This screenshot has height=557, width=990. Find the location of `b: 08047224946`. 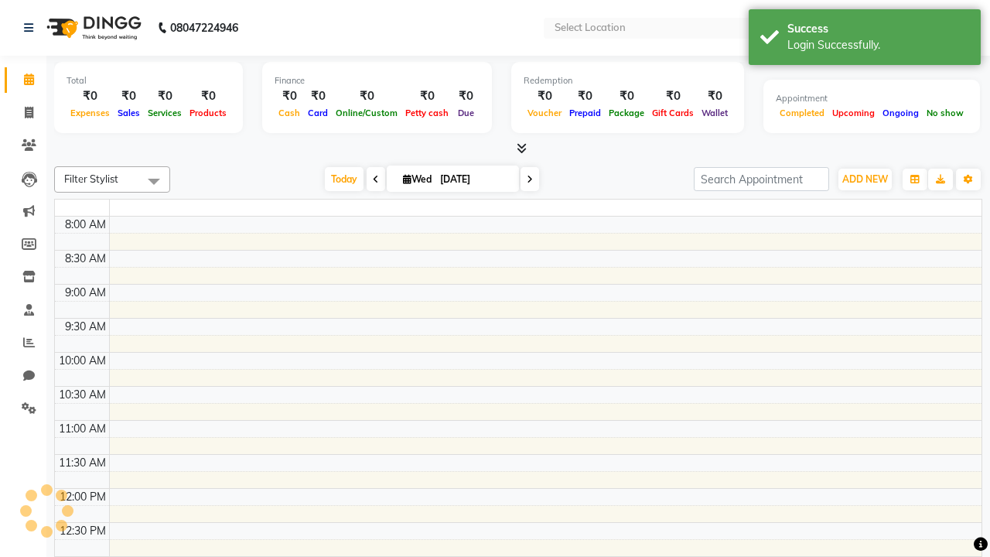

b: 08047224946 is located at coordinates (204, 28).